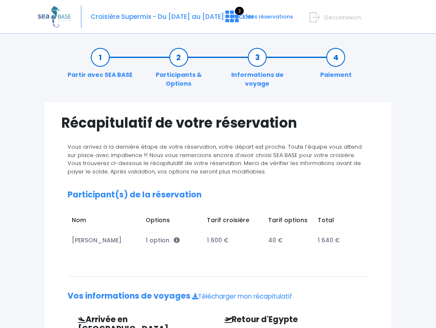 The image size is (436, 328). Describe the element at coordinates (104, 222) in the screenshot. I see `td: Nom` at that location.